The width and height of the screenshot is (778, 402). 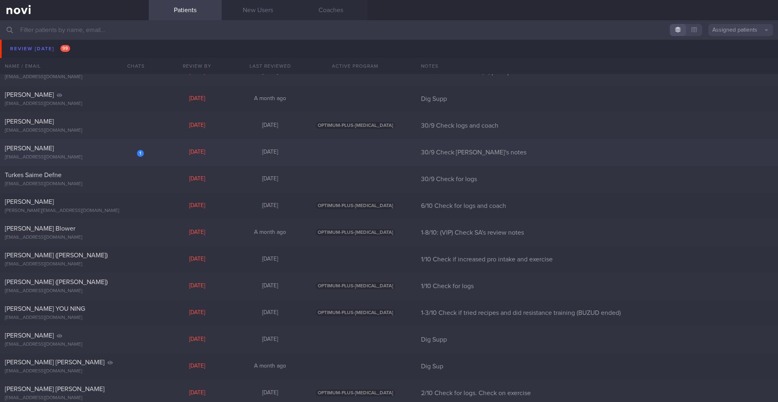 I want to click on div: 29-30/9 Check if inc f, v, plant pro, so click(x=597, y=72).